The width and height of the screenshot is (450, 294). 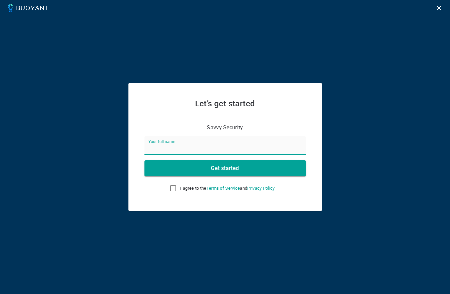 I want to click on button: Get started, so click(x=225, y=169).